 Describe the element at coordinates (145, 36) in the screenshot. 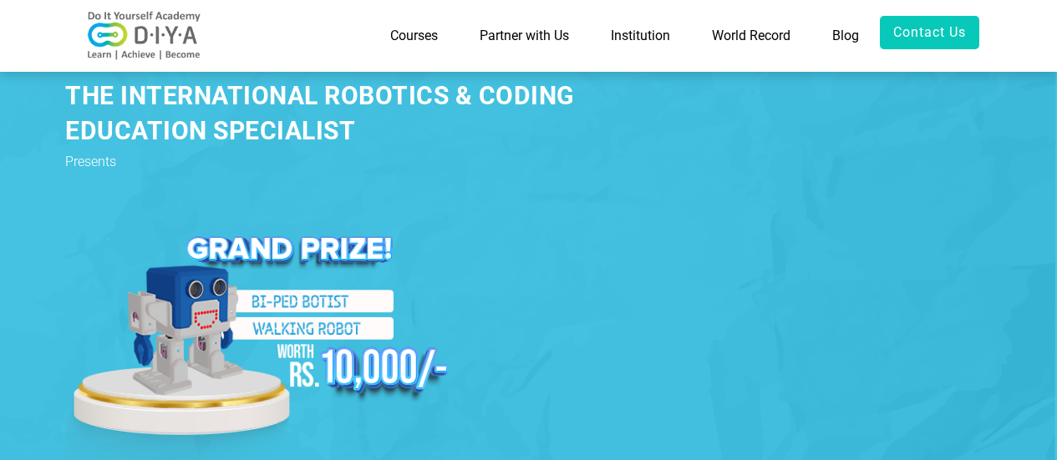

I see `img: logo-v2.png` at that location.